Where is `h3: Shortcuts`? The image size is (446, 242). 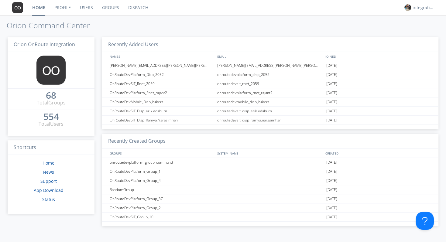 h3: Shortcuts is located at coordinates (51, 148).